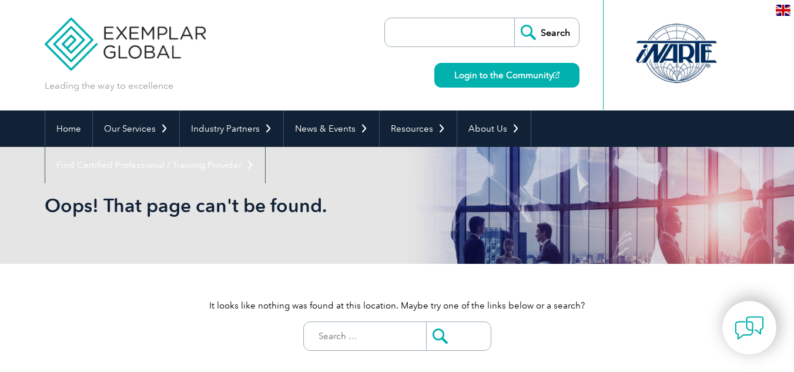  I want to click on input: Search, so click(546, 32).